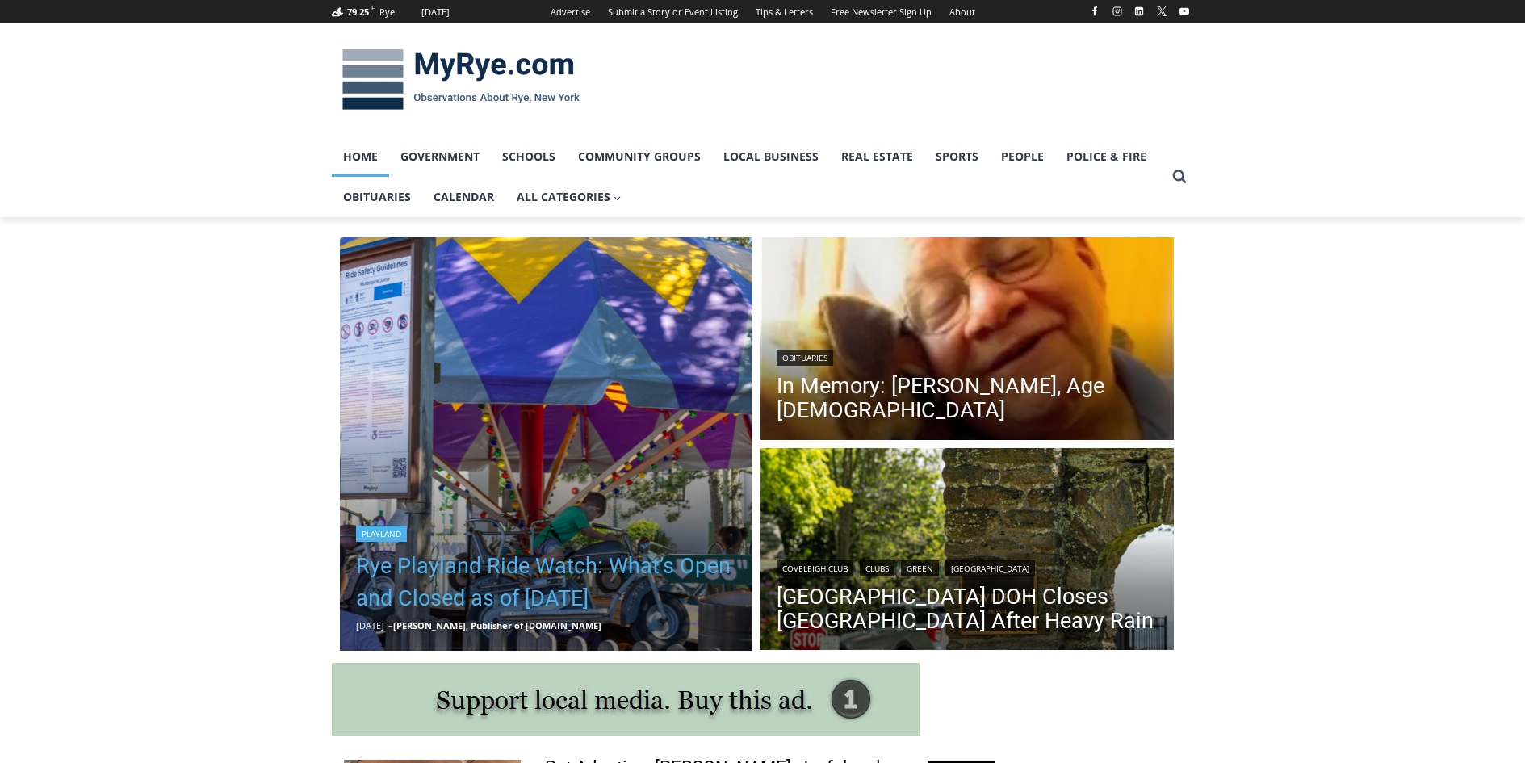  I want to click on a: Facebook, so click(1095, 11).